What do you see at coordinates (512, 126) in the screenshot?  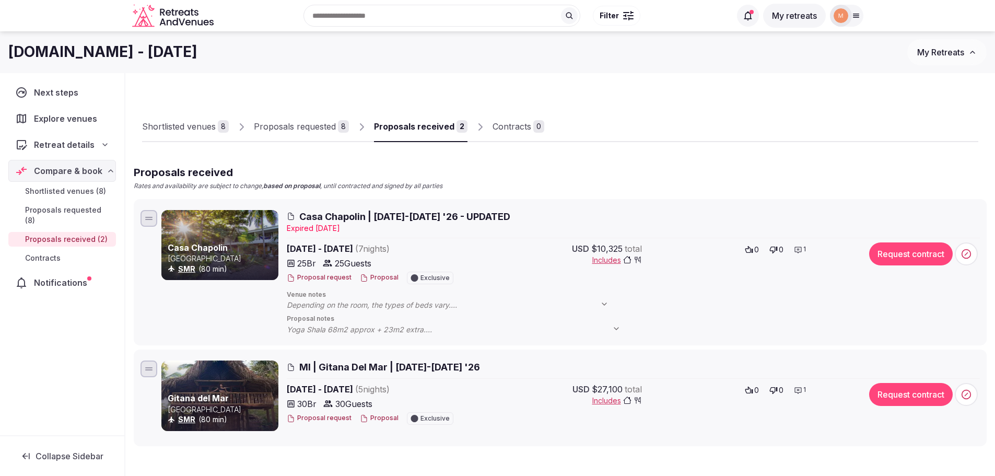 I see `div: Contracts` at bounding box center [512, 126].